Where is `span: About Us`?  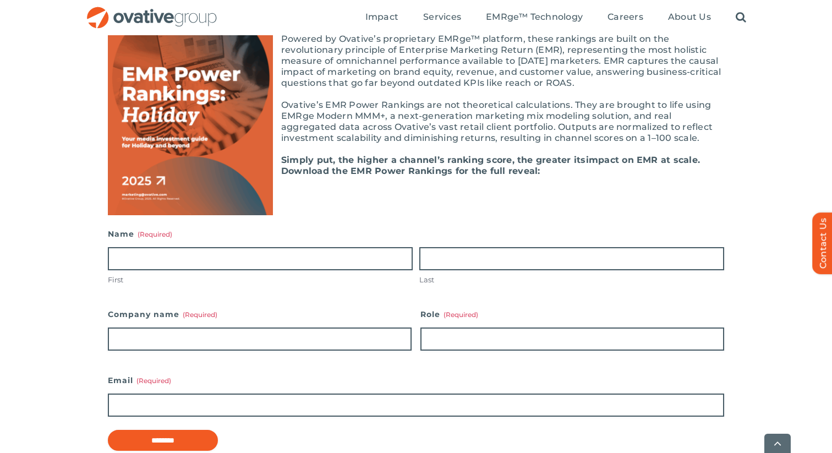 span: About Us is located at coordinates (689, 17).